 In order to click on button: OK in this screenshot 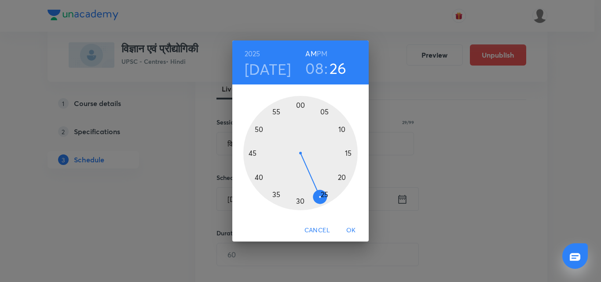, I will do `click(351, 230)`.